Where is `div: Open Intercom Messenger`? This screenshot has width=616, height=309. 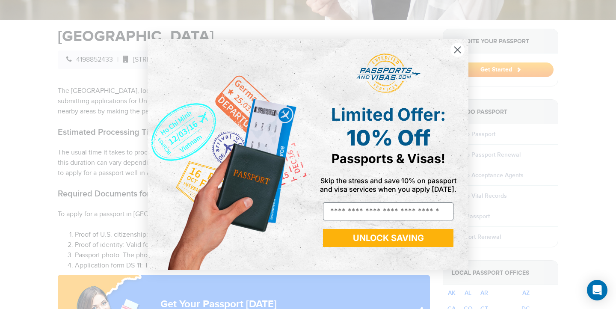
div: Open Intercom Messenger is located at coordinates (597, 290).